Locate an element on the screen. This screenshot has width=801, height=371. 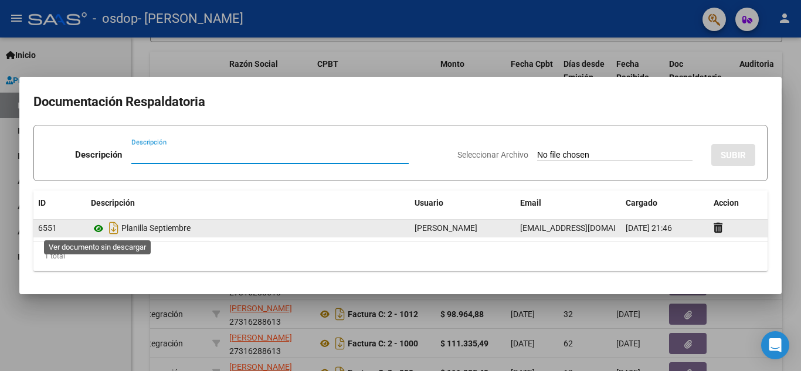
p: Descripción is located at coordinates (98, 155).